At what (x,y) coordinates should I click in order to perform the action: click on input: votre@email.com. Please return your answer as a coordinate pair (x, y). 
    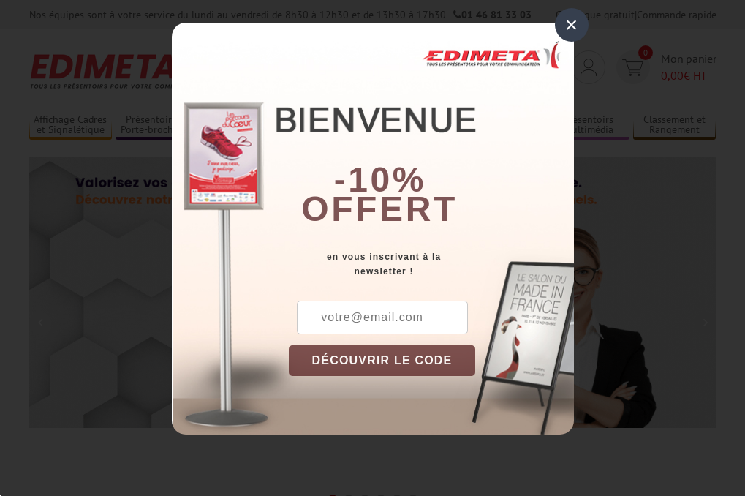
    Looking at the image, I should click on (382, 317).